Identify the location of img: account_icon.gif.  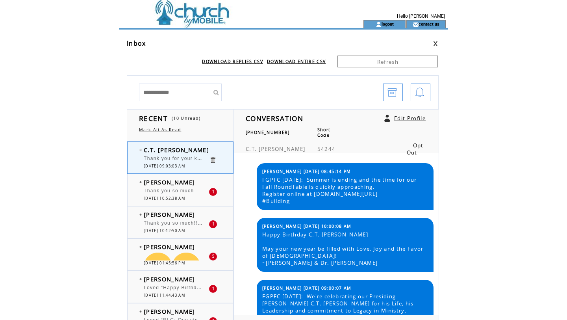
(378, 24).